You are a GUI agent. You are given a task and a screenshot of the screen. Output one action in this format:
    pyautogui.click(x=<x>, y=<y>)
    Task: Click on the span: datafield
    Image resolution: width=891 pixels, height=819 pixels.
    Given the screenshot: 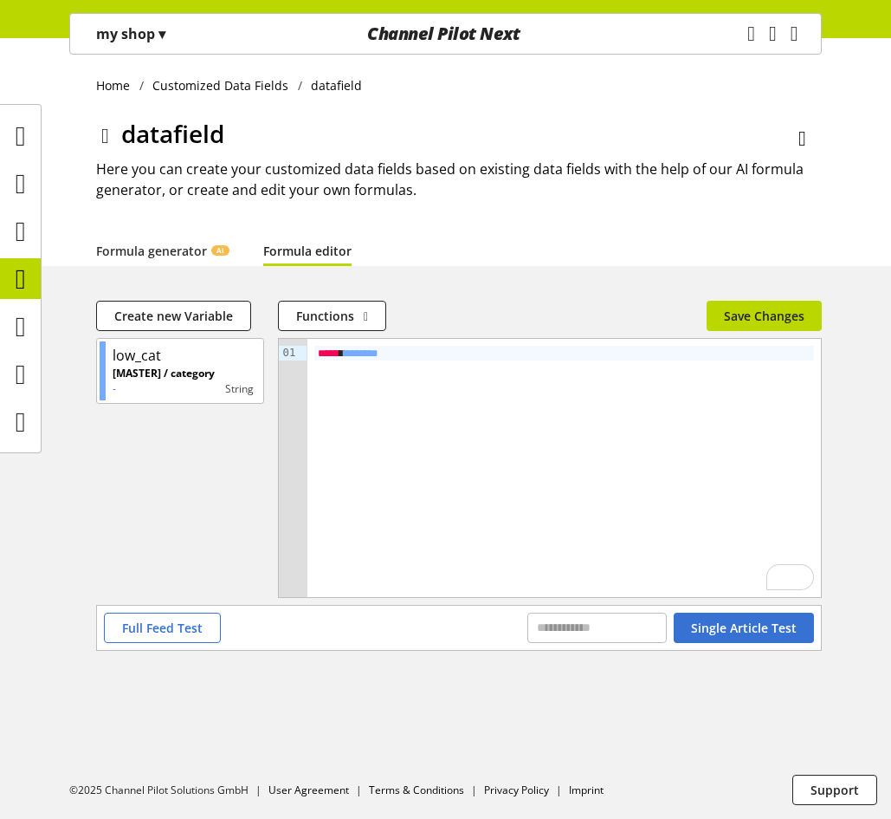 What is the action you would take?
    pyautogui.click(x=172, y=133)
    